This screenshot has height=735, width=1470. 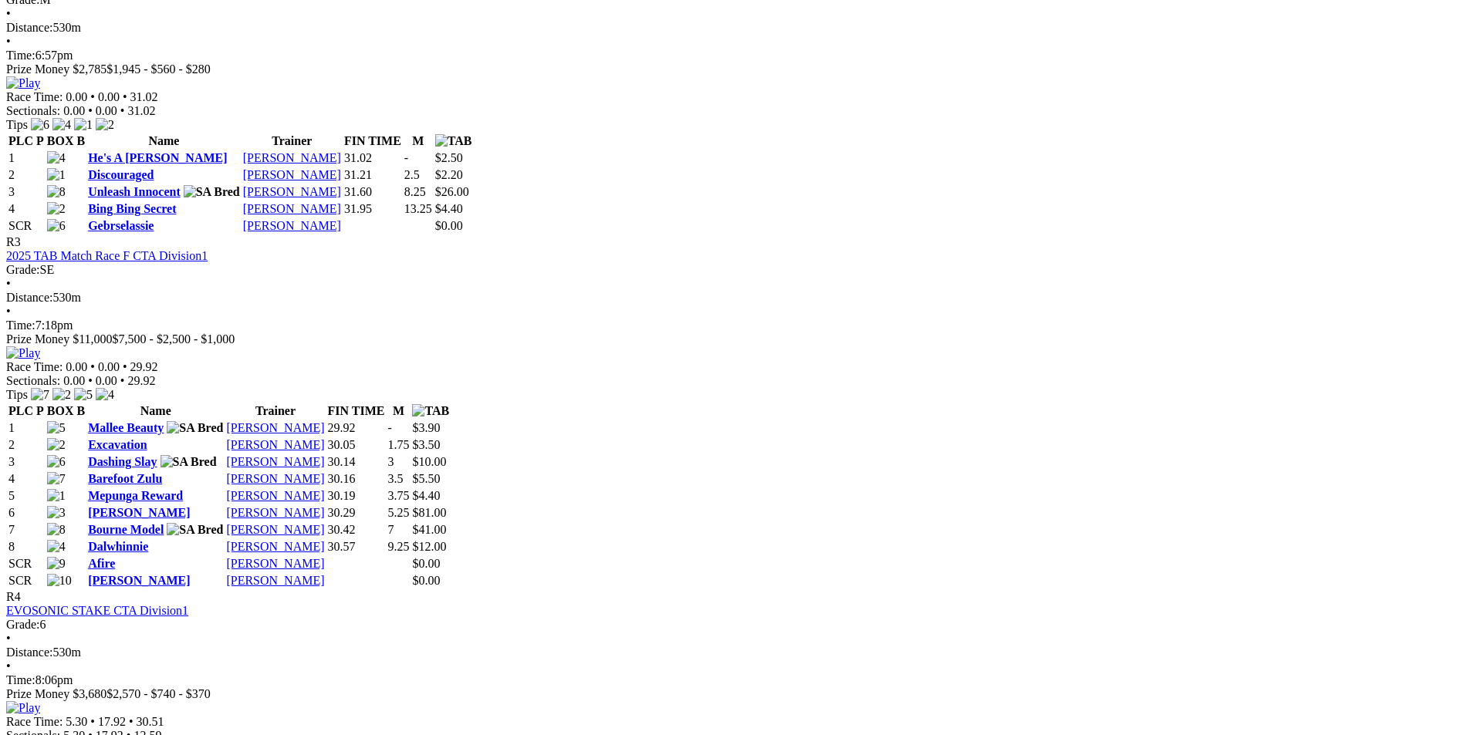 I want to click on th: Name, so click(x=155, y=411).